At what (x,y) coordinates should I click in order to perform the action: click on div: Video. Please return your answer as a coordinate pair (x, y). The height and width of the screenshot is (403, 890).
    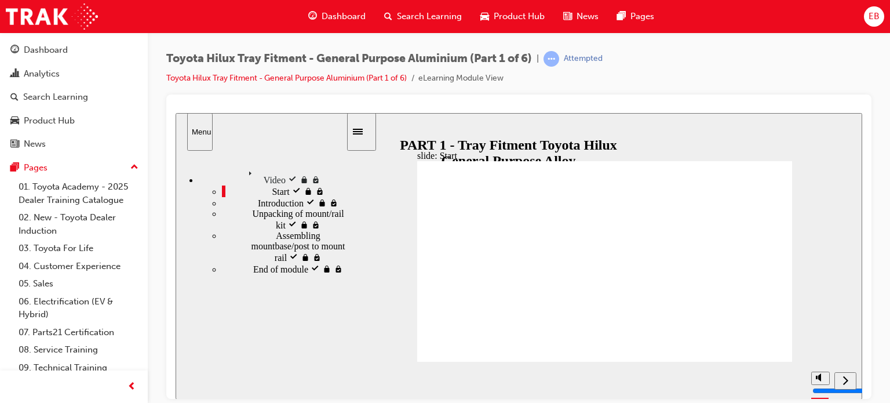
    Looking at the image, I should click on (97, 63).